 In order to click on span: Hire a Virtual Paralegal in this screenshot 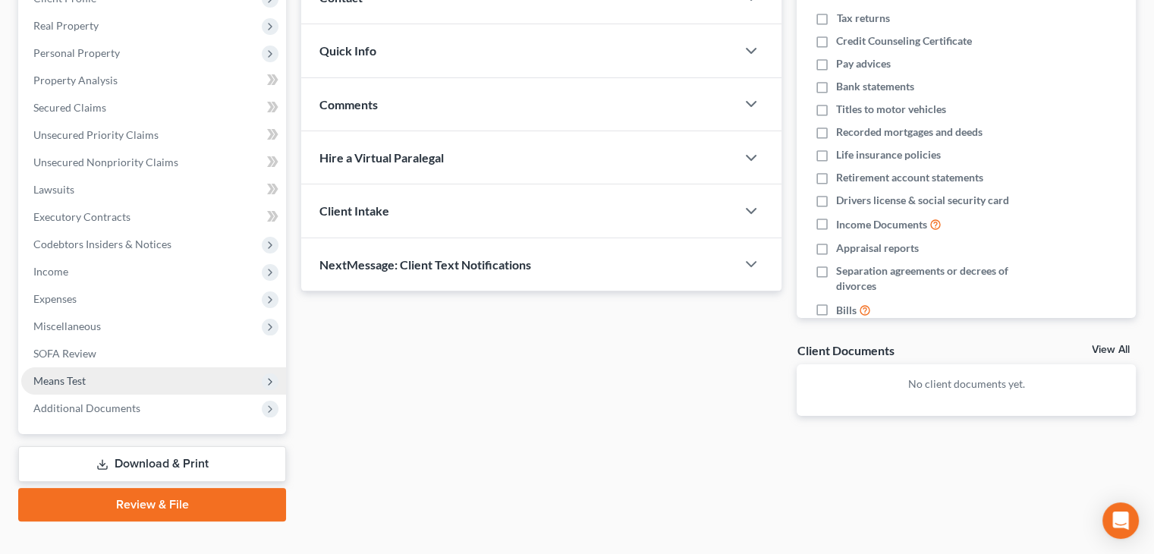, I will do `click(382, 157)`.